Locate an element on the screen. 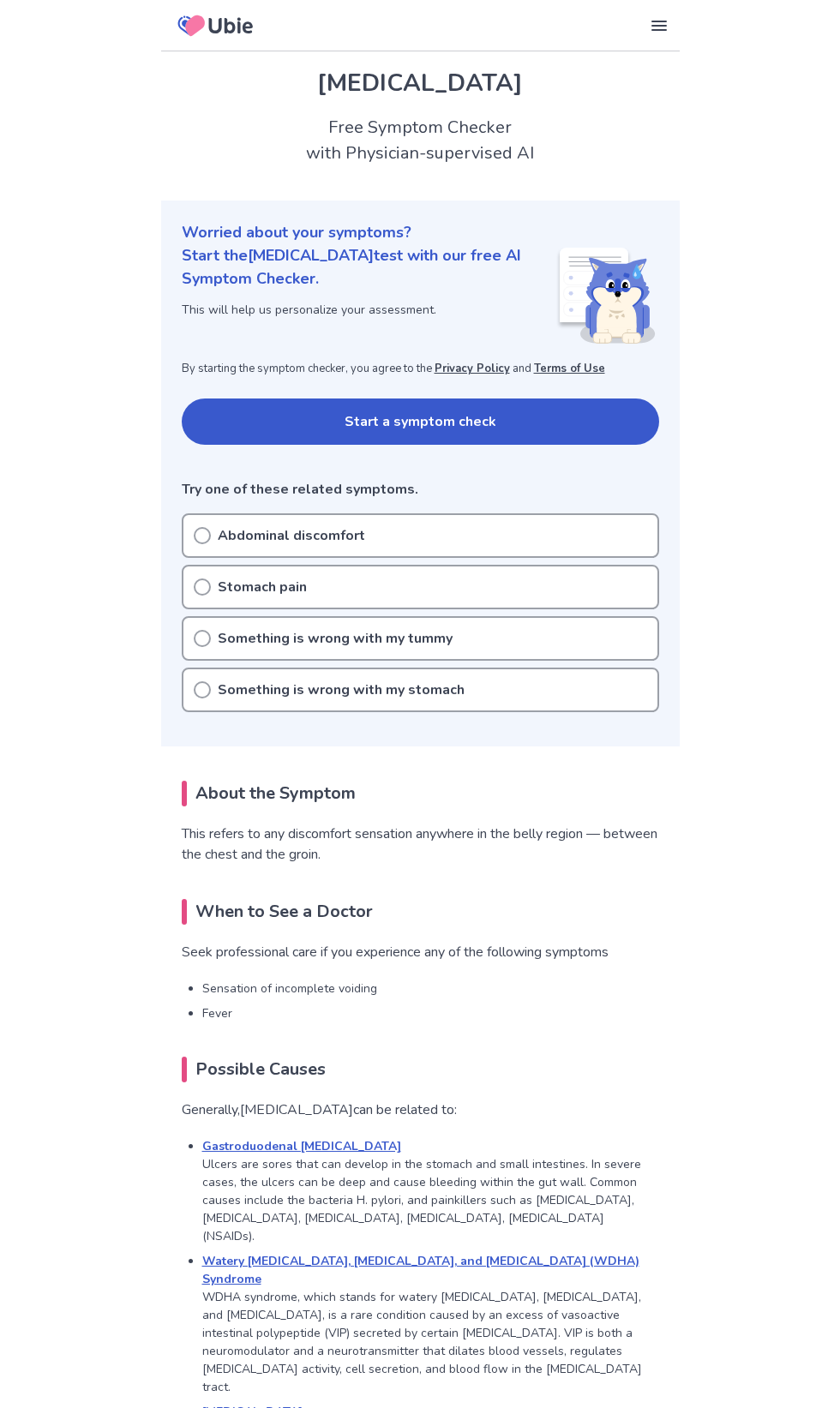 The width and height of the screenshot is (840, 1408). img: Shiba is located at coordinates (606, 296).